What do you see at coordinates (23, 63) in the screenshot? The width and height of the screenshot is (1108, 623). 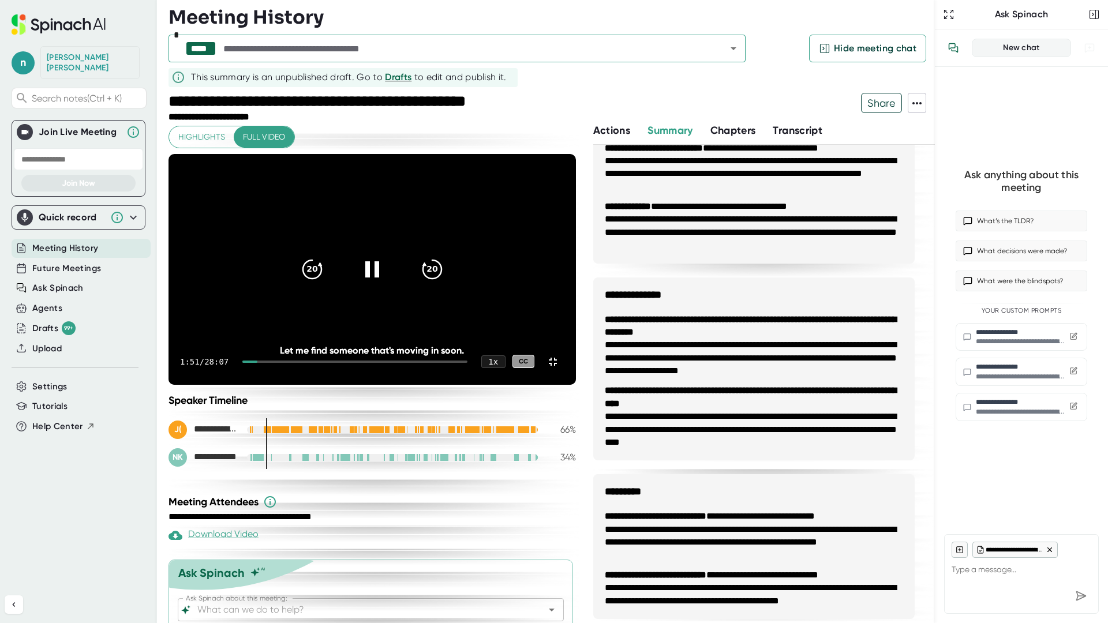 I see `span: n` at bounding box center [23, 63].